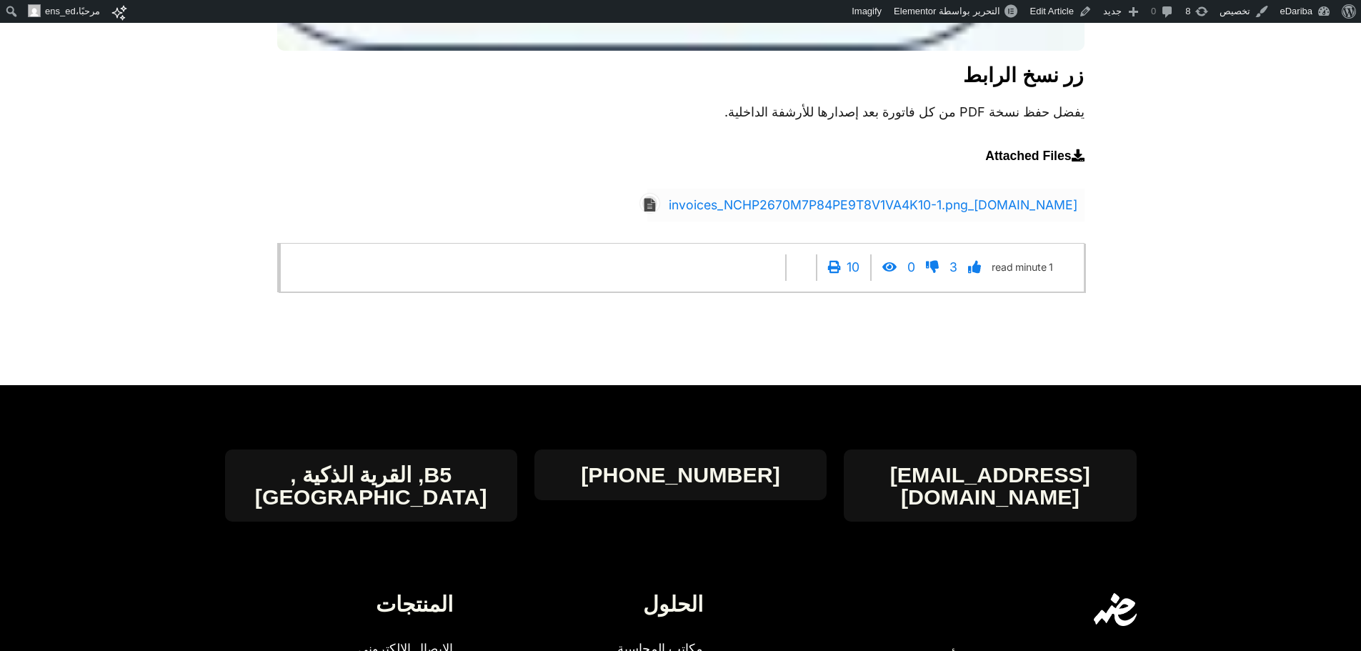  Describe the element at coordinates (946, 11) in the screenshot. I see `span: التحرير بواسطة Elementor` at that location.